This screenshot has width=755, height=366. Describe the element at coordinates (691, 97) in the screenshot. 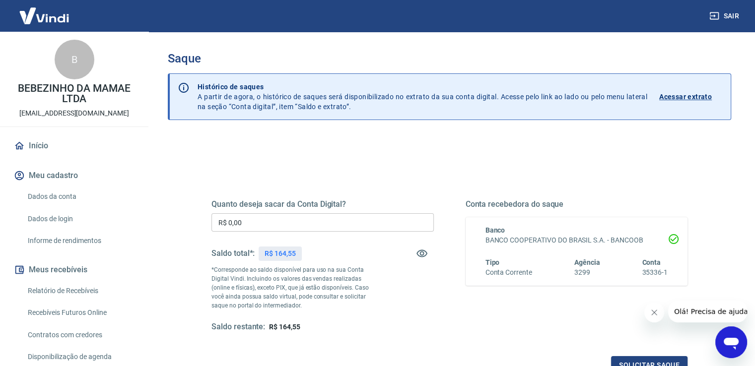

I see `a: Acessar extrato` at that location.